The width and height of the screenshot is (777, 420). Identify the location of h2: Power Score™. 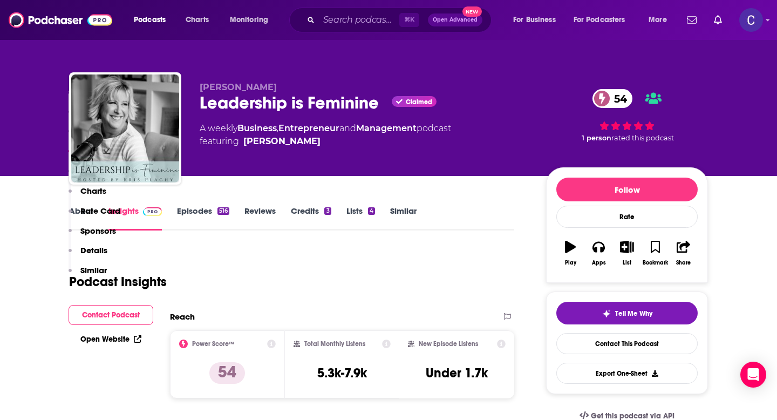
(213, 344).